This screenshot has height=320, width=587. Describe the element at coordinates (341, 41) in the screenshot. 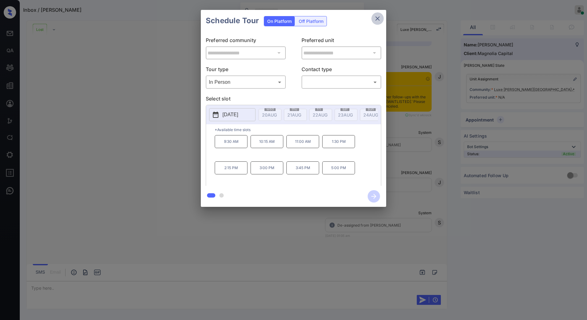

I see `p: Preferred unit` at that location.